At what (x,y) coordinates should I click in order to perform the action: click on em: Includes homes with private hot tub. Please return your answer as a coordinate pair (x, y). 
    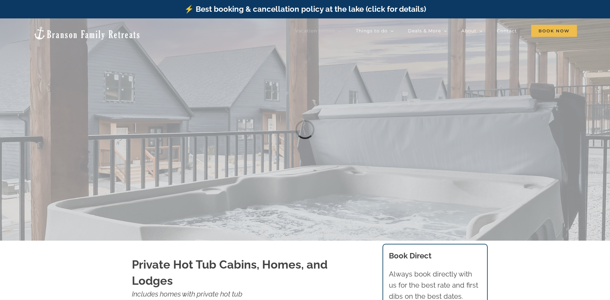
    Looking at the image, I should click on (187, 294).